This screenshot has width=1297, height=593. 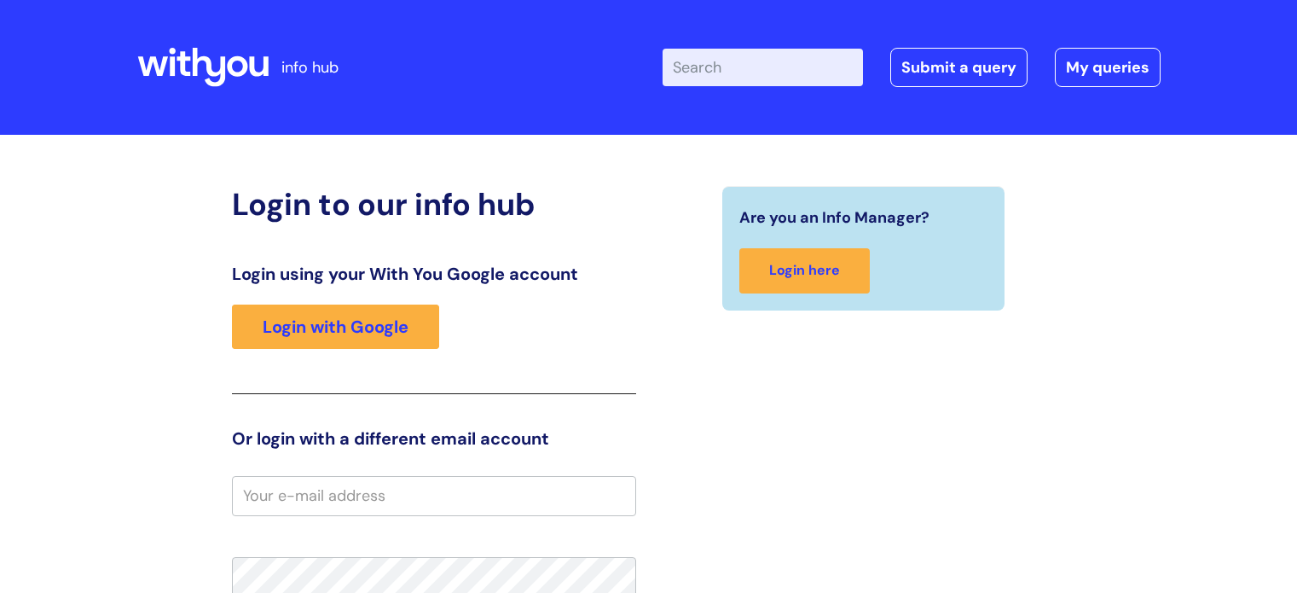 I want to click on h3: Or login with a different email account, so click(x=434, y=438).